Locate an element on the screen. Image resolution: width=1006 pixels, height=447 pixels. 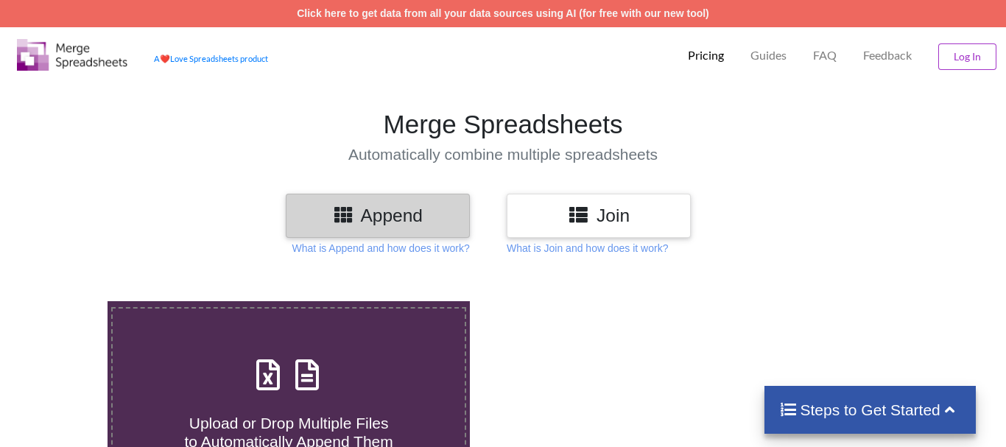
img: Logo.png is located at coordinates (72, 55).